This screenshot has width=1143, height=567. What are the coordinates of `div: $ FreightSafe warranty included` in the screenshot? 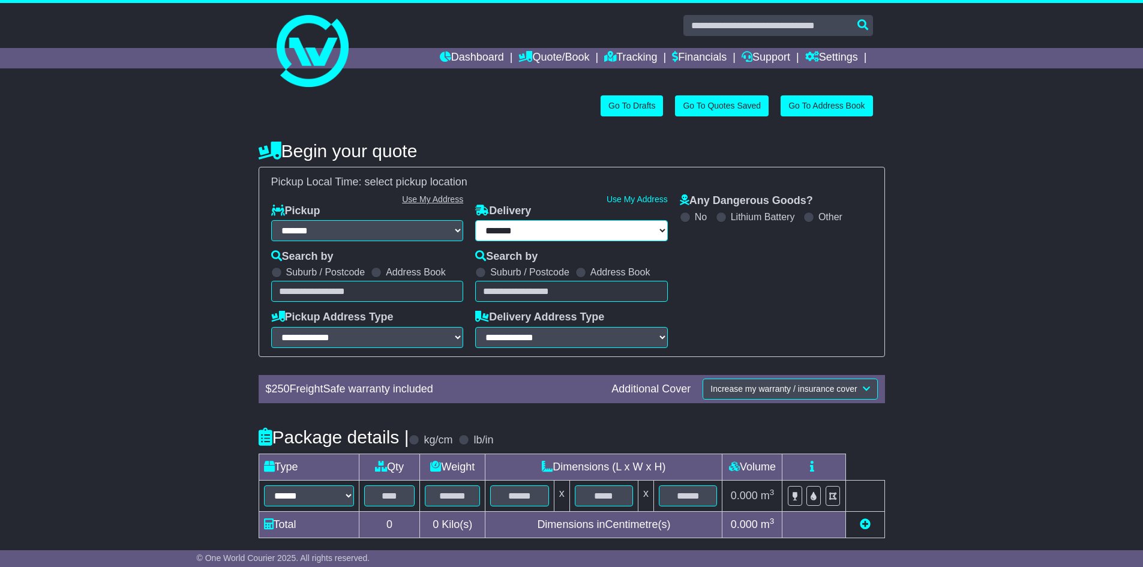 It's located at (433, 389).